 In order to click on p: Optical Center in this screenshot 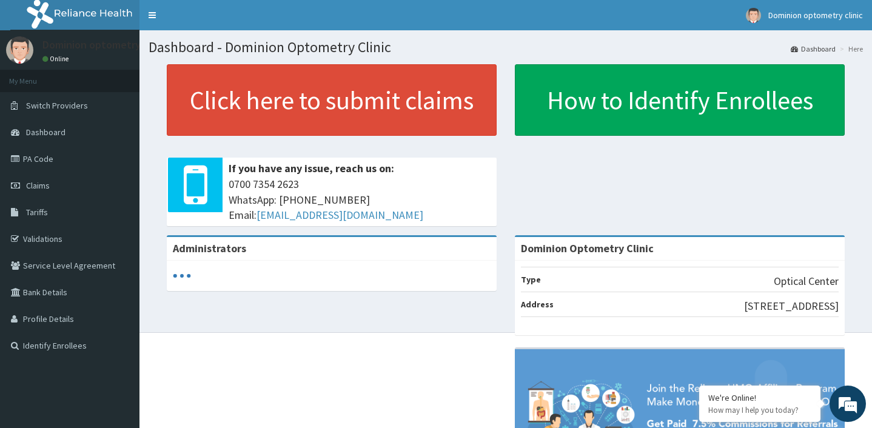, I will do `click(806, 281)`.